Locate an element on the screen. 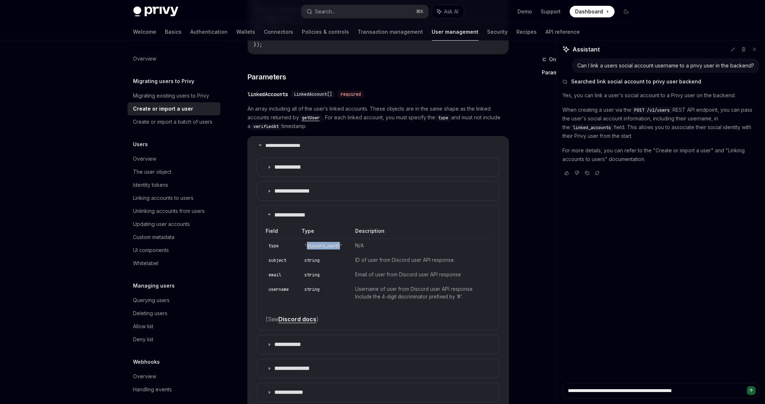 This screenshot has height=404, width=765. span: Assistant is located at coordinates (586, 49).